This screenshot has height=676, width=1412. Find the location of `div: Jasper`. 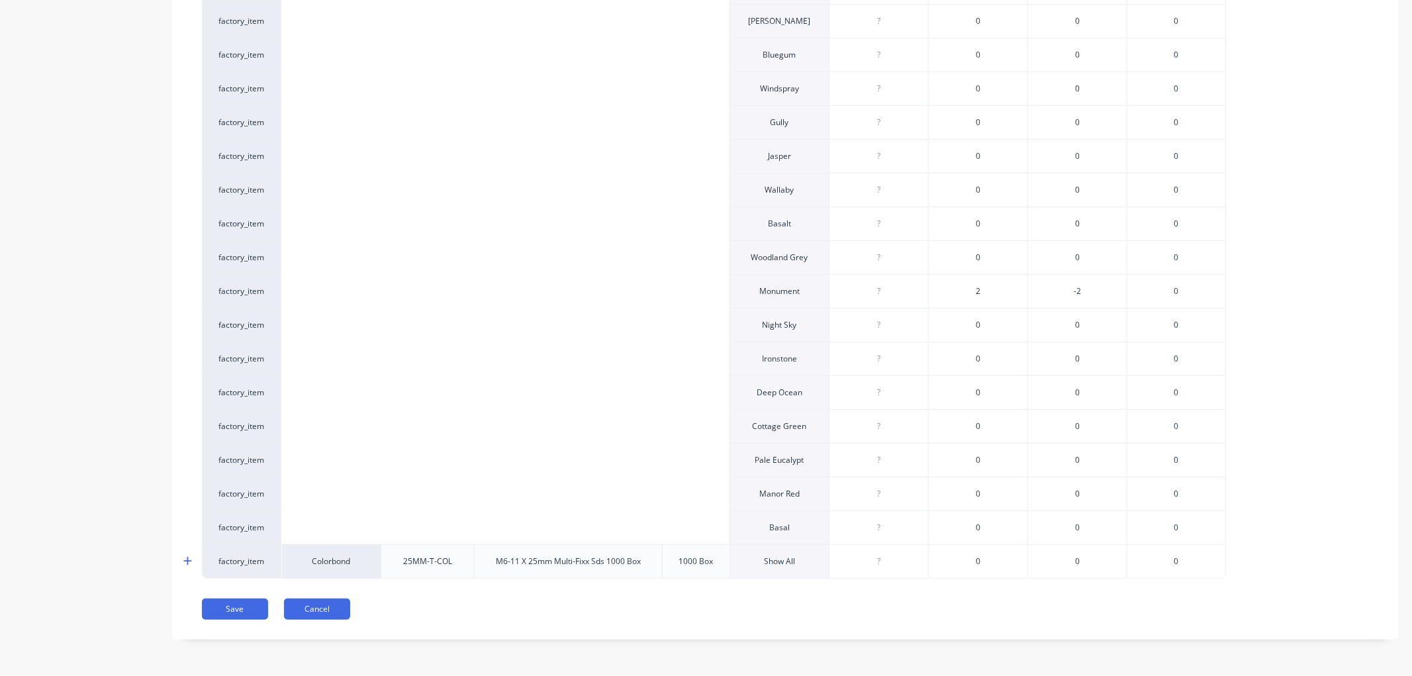

div: Jasper is located at coordinates (779, 156).